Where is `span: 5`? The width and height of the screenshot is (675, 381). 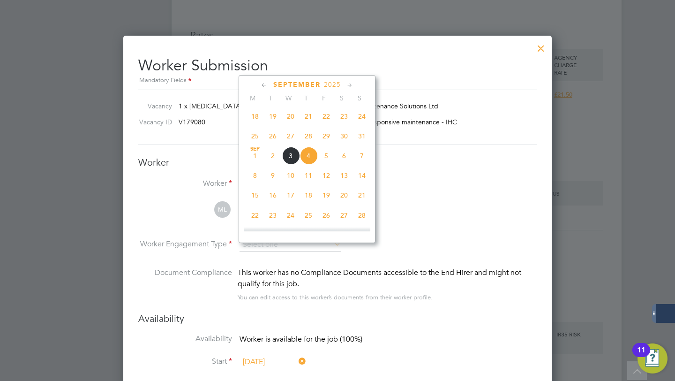 span: 5 is located at coordinates (326, 156).